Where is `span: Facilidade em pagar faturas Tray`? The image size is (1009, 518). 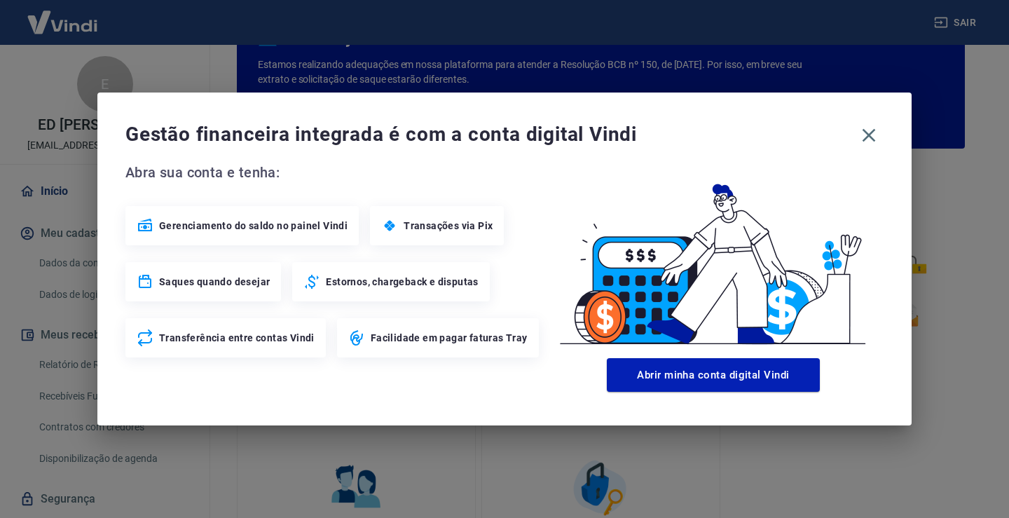 span: Facilidade em pagar faturas Tray is located at coordinates (449, 338).